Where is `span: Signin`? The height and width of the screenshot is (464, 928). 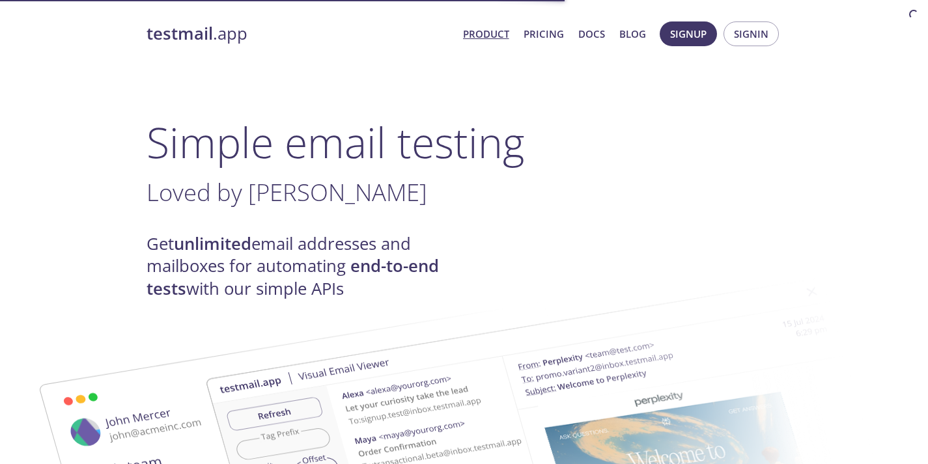 span: Signin is located at coordinates (751, 34).